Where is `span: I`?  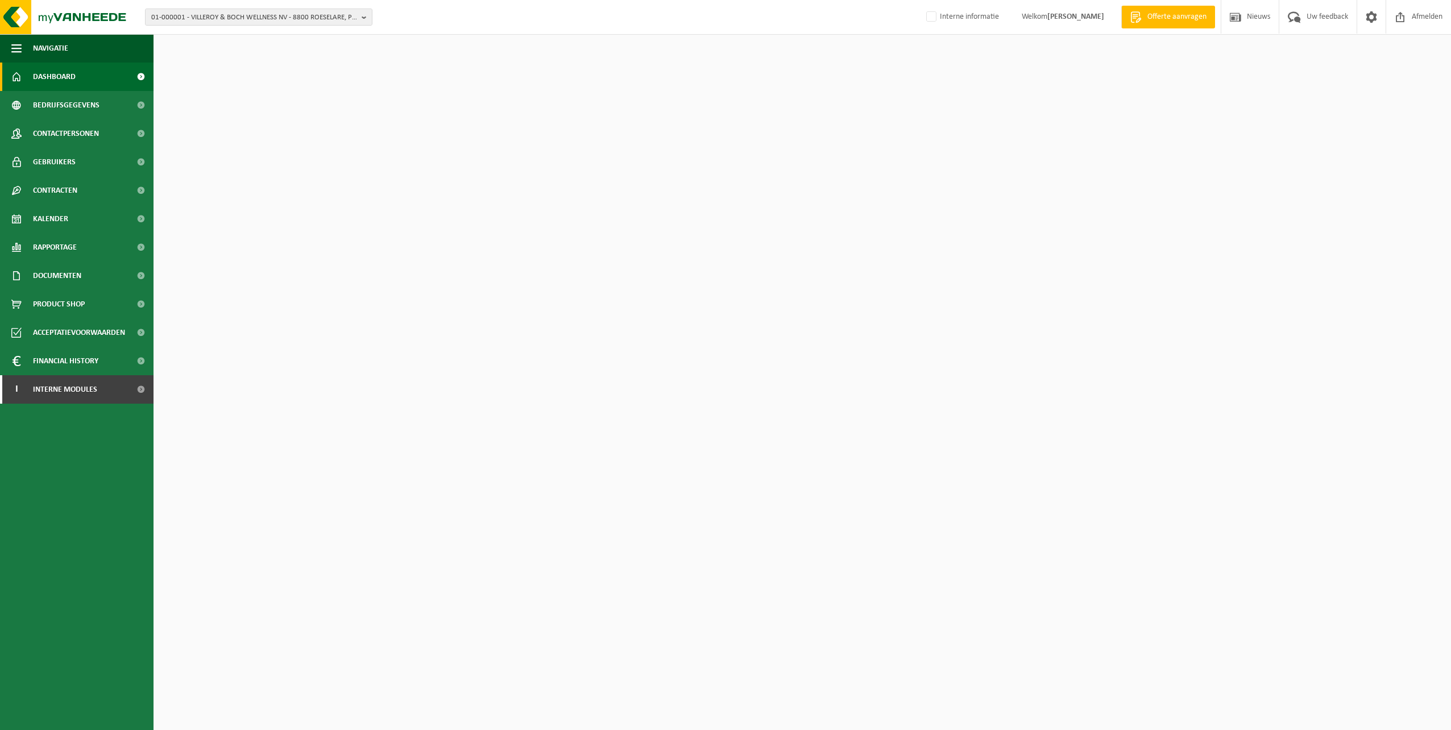 span: I is located at coordinates (16, 389).